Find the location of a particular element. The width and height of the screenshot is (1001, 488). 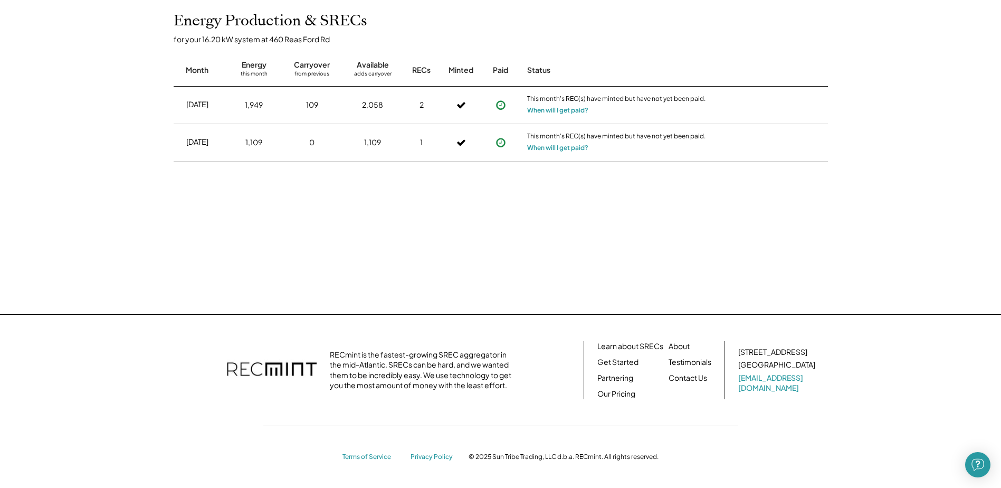

div: Available is located at coordinates (373, 65).